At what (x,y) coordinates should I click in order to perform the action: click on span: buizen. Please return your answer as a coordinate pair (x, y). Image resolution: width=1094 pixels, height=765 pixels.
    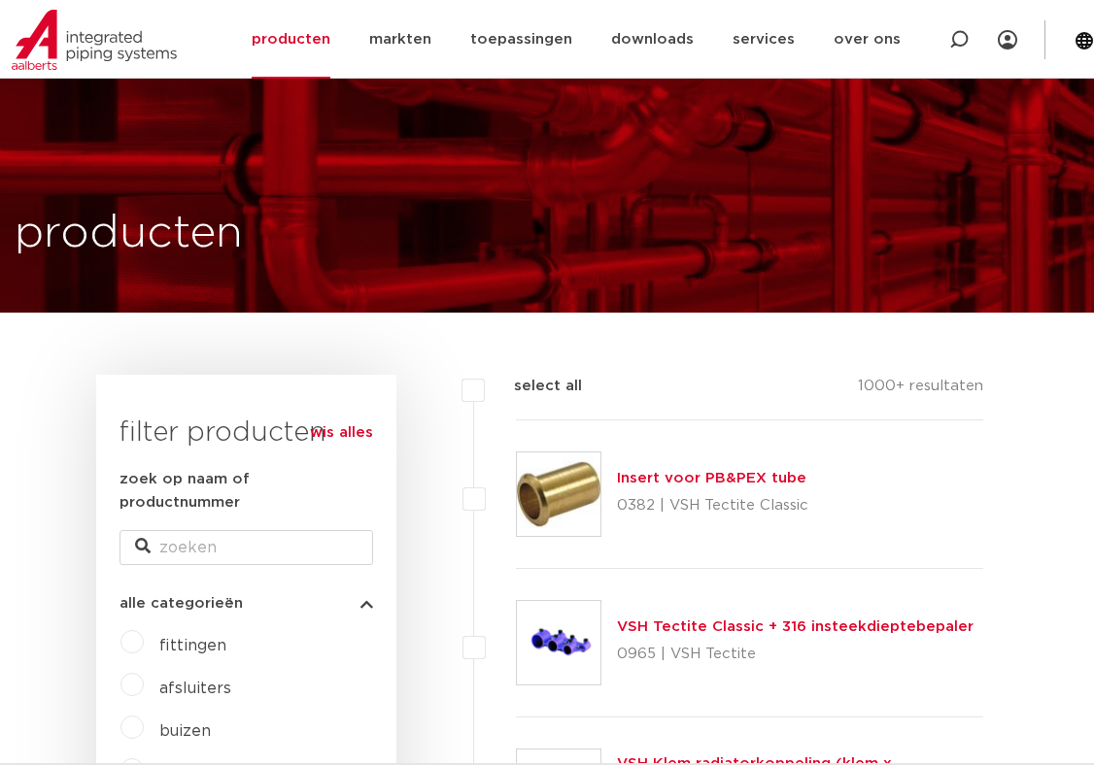
    Looking at the image, I should click on (185, 731).